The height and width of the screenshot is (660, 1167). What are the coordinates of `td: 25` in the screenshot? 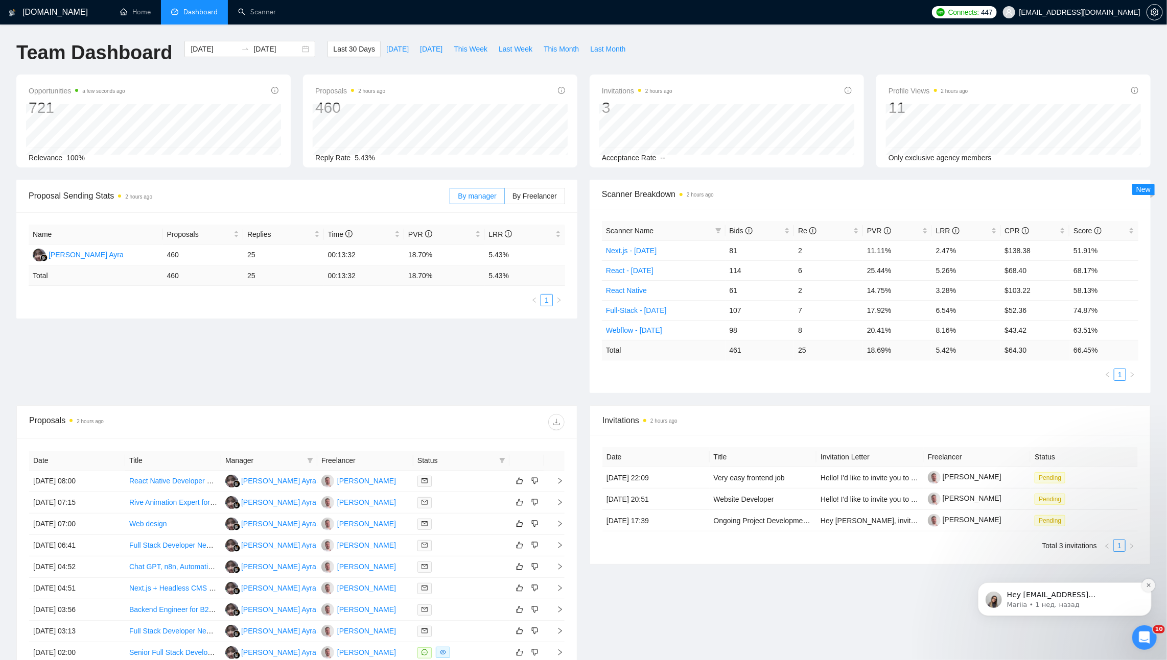 It's located at (828, 350).